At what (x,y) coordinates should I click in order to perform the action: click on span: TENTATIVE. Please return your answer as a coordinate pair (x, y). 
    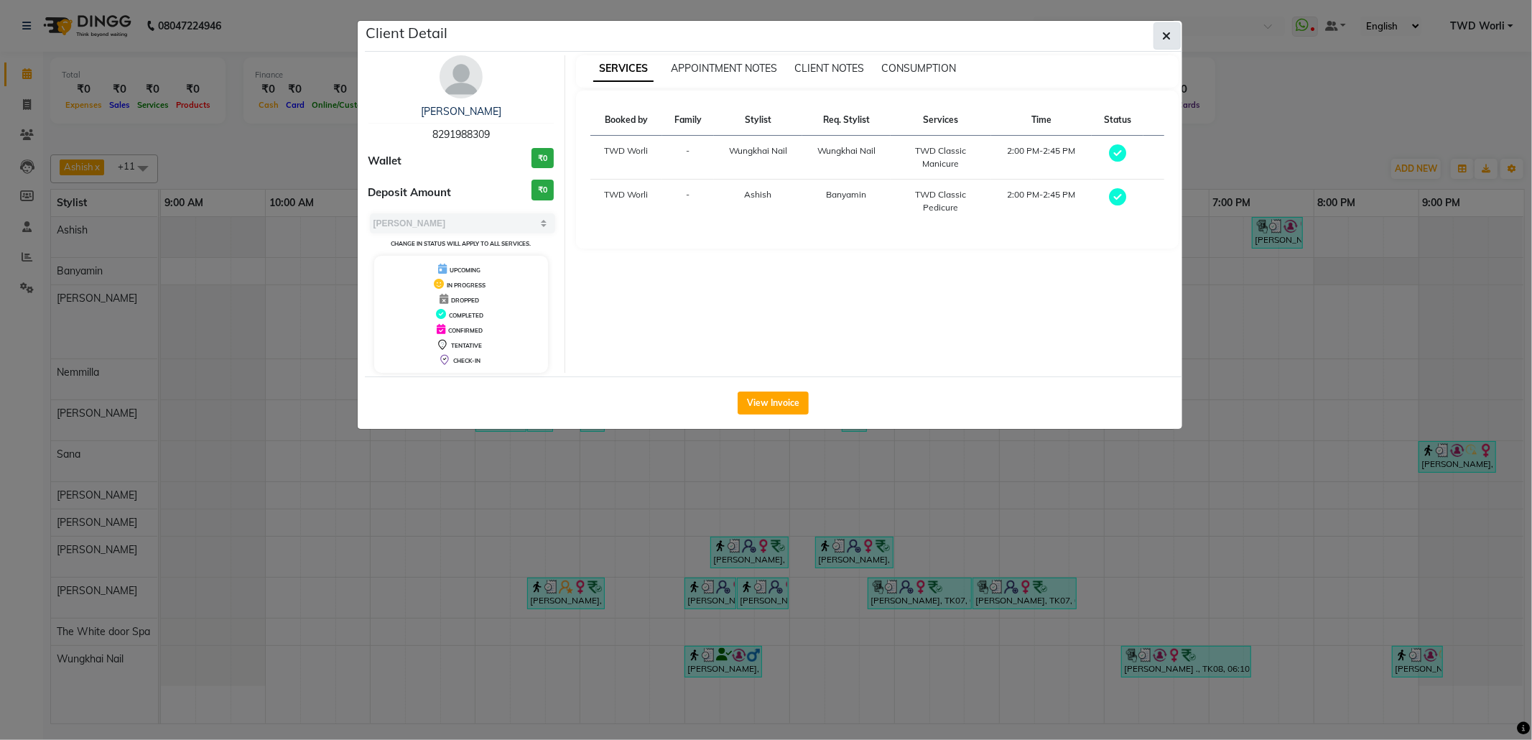
    Looking at the image, I should click on (466, 345).